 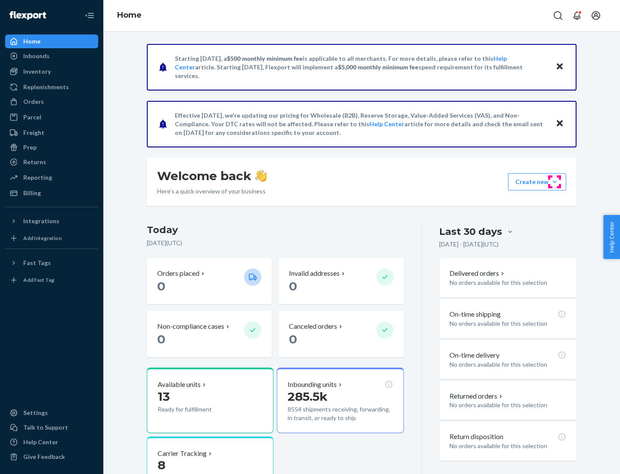 I want to click on a: Talk to Support, so click(x=52, y=427).